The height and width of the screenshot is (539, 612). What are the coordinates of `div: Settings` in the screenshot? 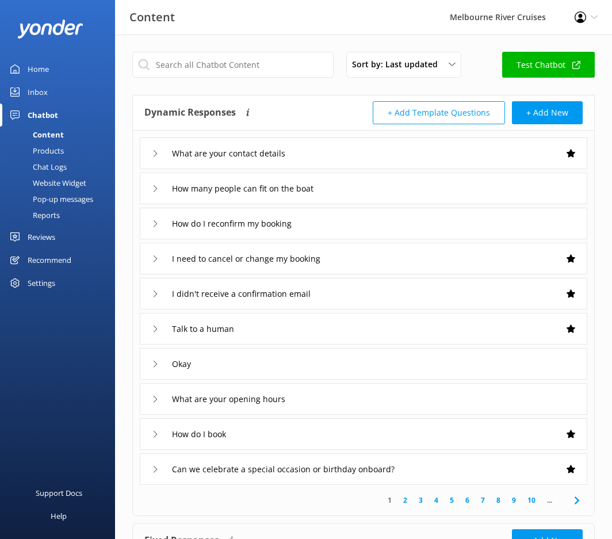 It's located at (41, 283).